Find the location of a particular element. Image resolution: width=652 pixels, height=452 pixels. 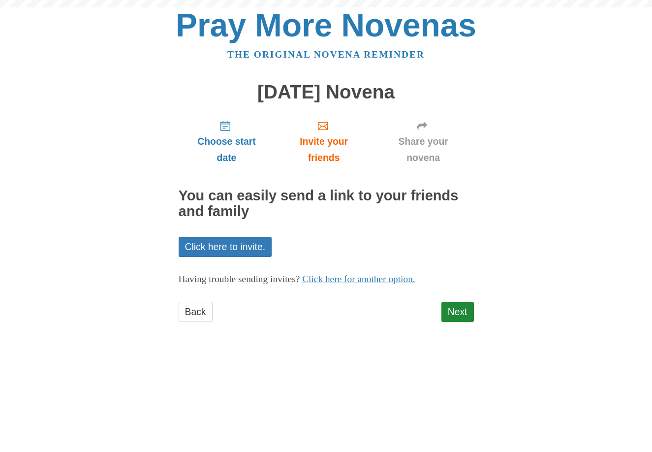

span: Choose start date is located at coordinates (227, 150).